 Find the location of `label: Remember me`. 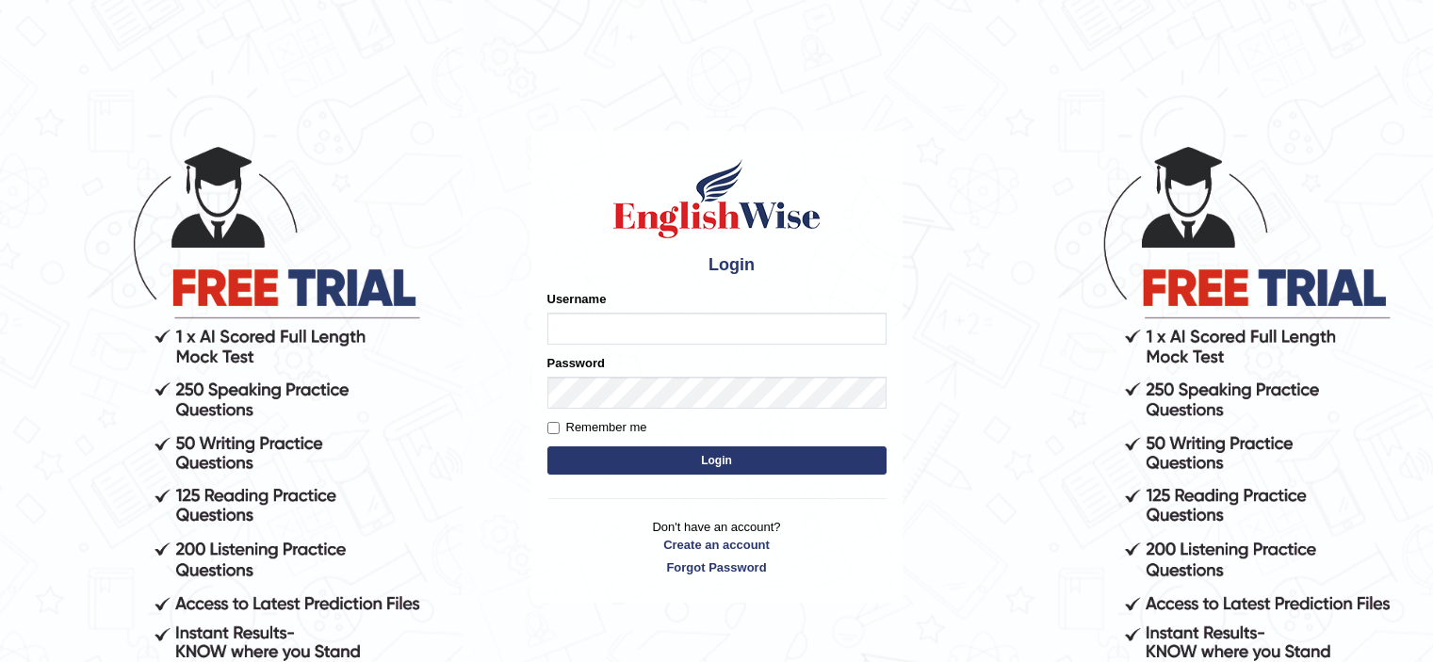

label: Remember me is located at coordinates (597, 428).